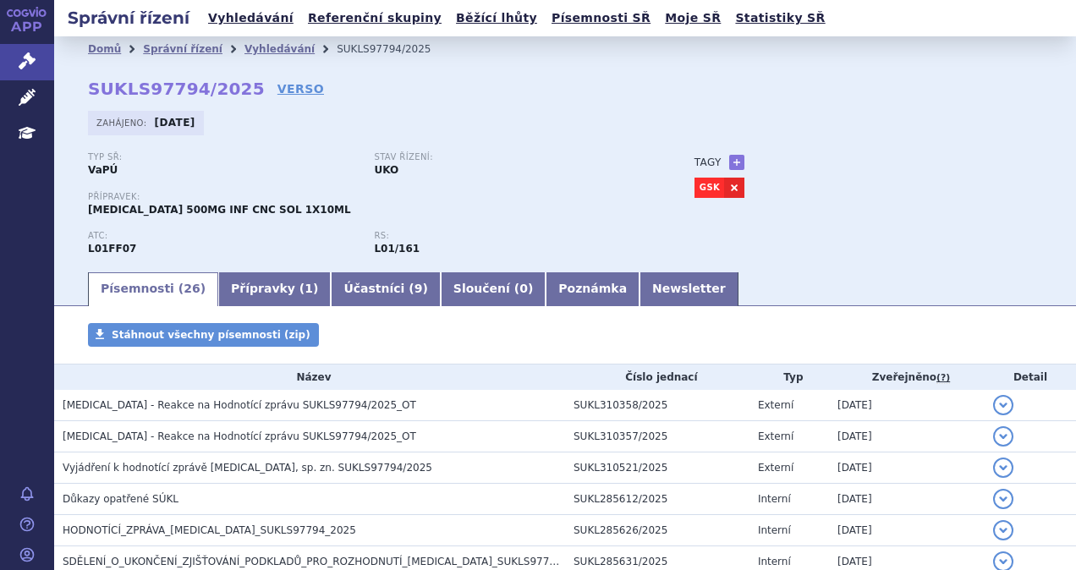 The width and height of the screenshot is (1076, 570). What do you see at coordinates (509, 157) in the screenshot?
I see `p: Stav řízení:` at bounding box center [509, 157].